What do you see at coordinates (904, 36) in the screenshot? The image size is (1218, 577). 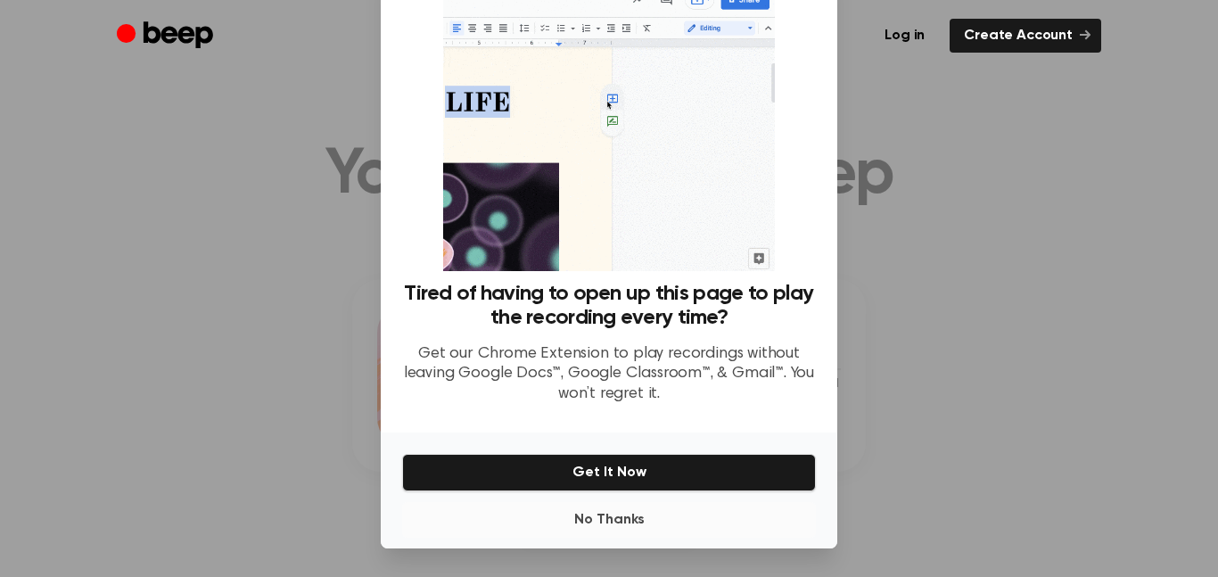 I see `a: Log in` at bounding box center [904, 36].